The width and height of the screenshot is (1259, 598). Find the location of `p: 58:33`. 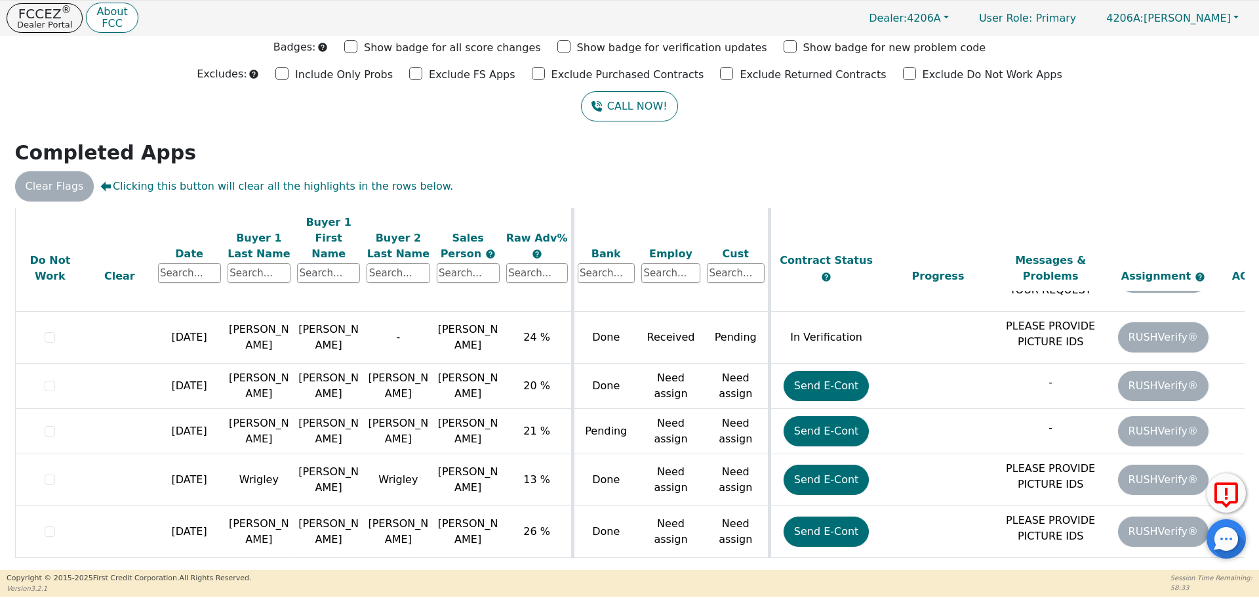

p: 58:33 is located at coordinates (1212, 587).